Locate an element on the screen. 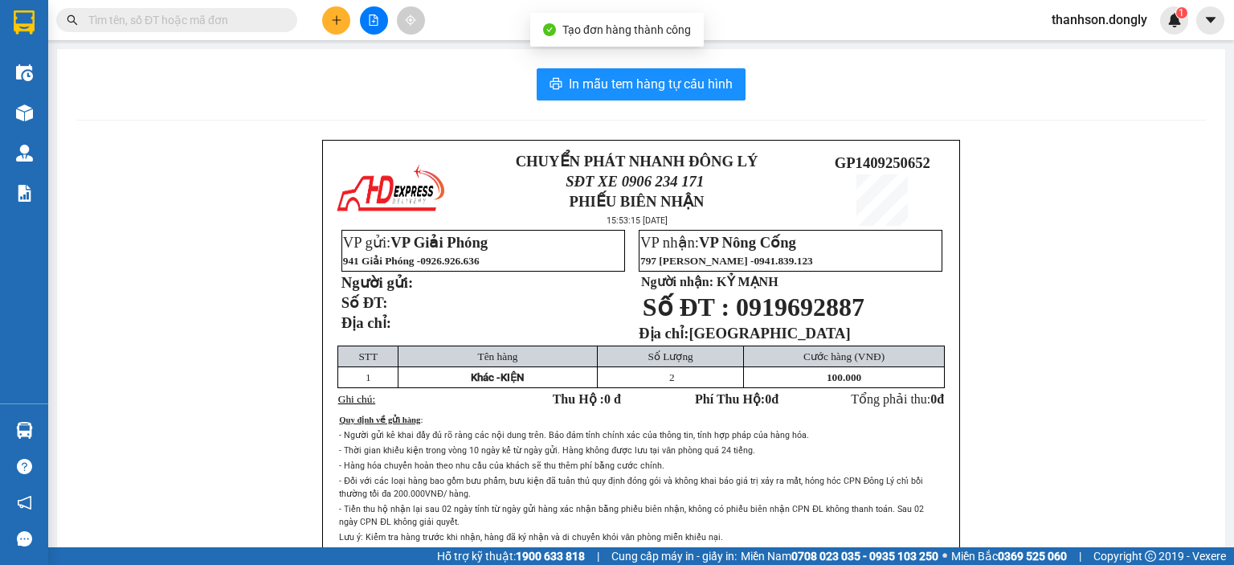 The width and height of the screenshot is (1234, 565). span: 0919692887 is located at coordinates (800, 307).